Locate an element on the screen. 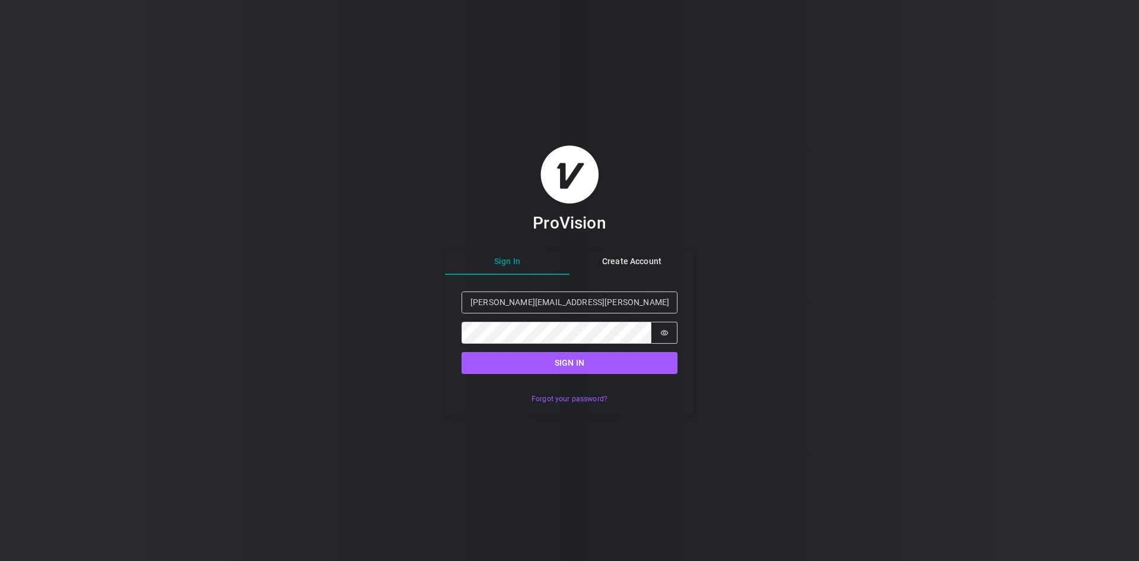  input: Email is located at coordinates (570, 302).